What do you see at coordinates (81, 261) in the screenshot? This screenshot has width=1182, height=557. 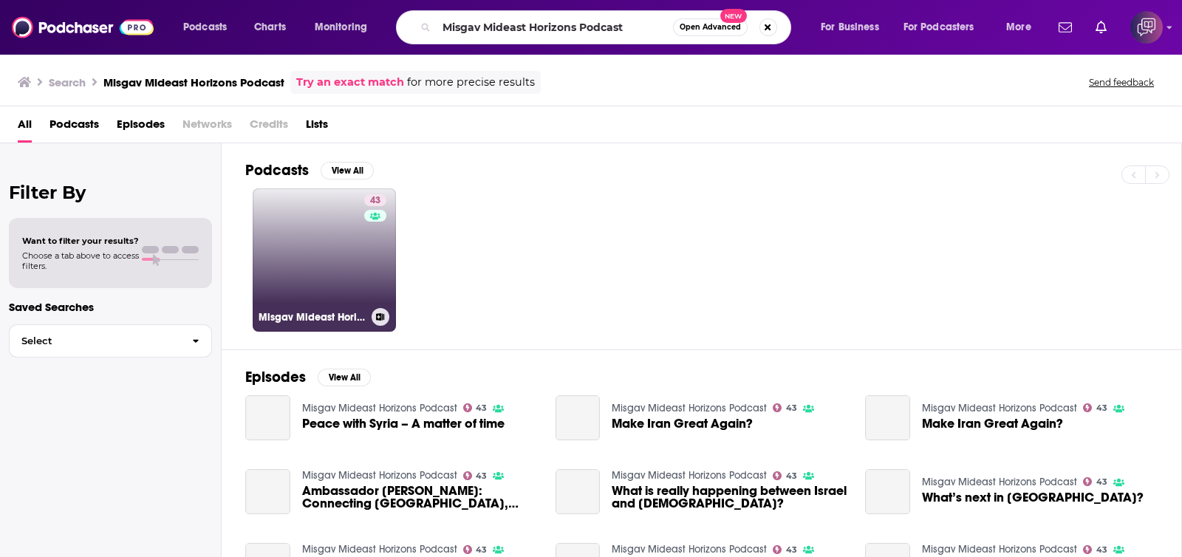 I see `span: Choose a tab above to access filters.` at bounding box center [81, 261].